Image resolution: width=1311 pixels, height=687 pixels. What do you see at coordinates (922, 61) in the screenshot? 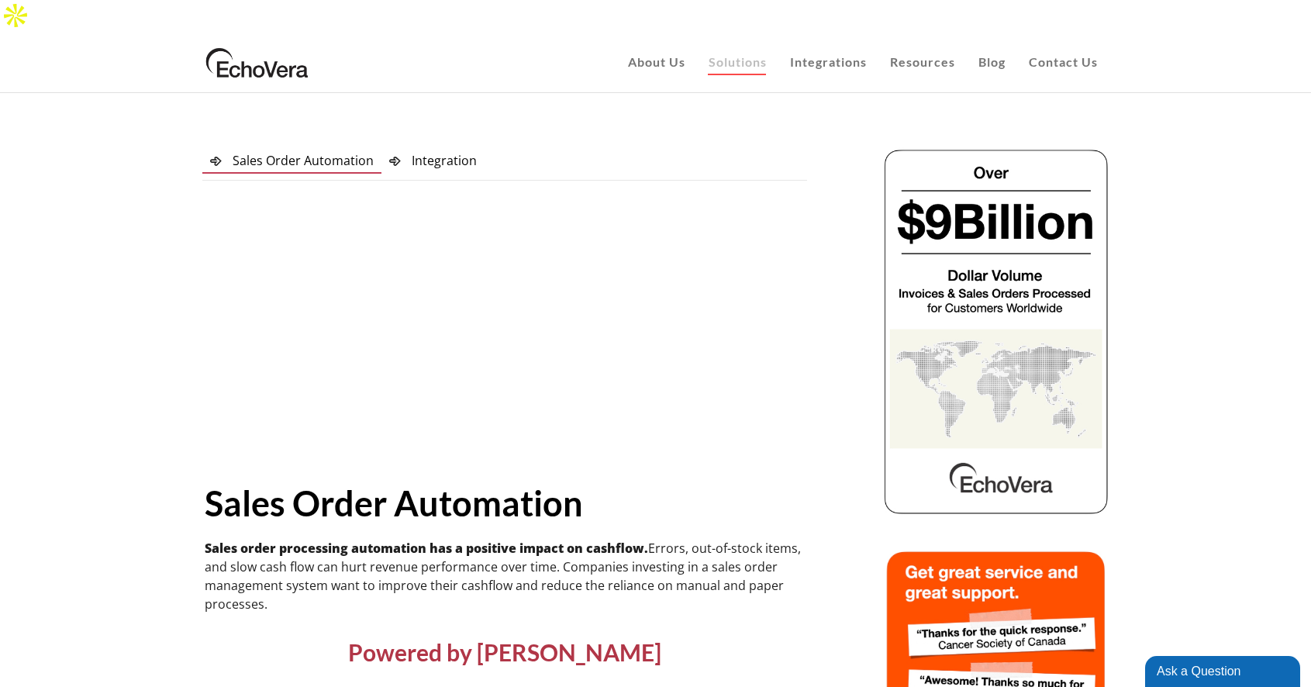
I see `span: Resources` at bounding box center [922, 61].